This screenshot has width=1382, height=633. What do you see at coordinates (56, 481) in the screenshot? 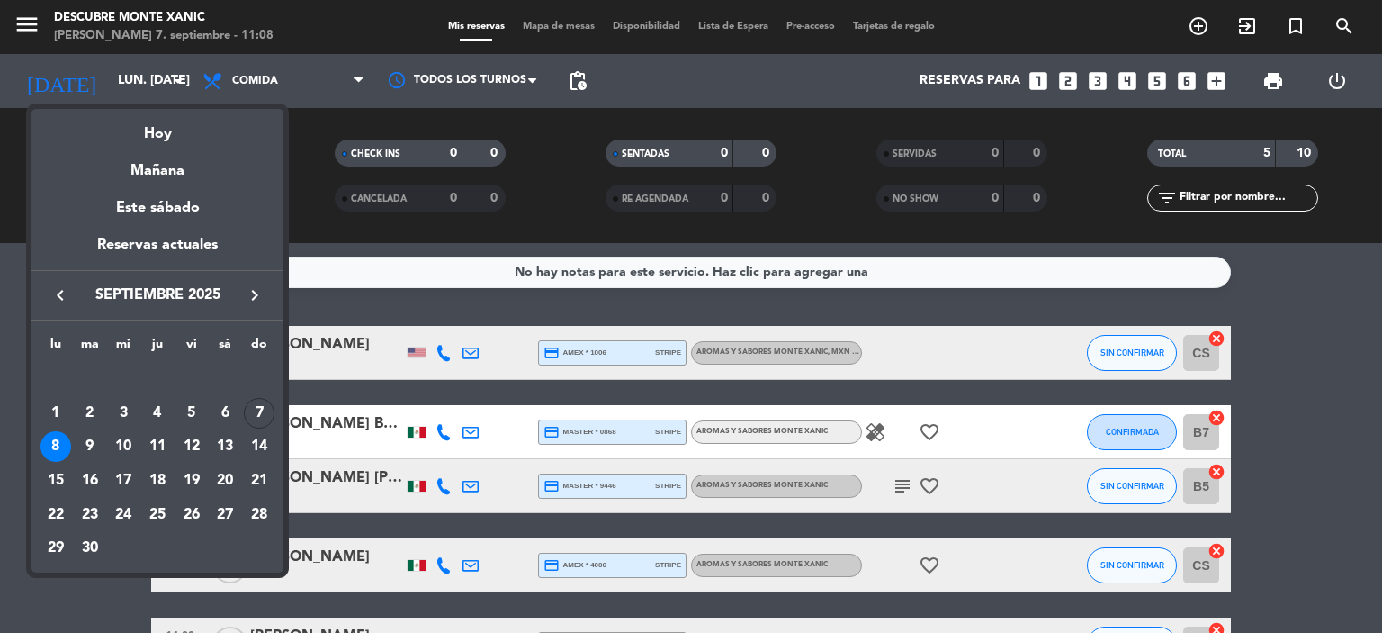
I see `td: 15 de septiembre de 2025` at bounding box center [56, 481].